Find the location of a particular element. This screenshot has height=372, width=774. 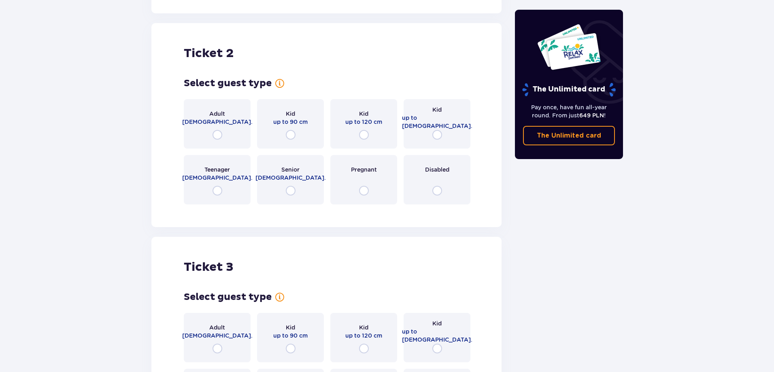

p: Ticket 2 is located at coordinates (209, 53).